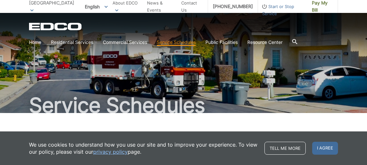  I want to click on p: We use cookies to understand how you use our site and to improve your experience. To view our pol..., so click(143, 148).